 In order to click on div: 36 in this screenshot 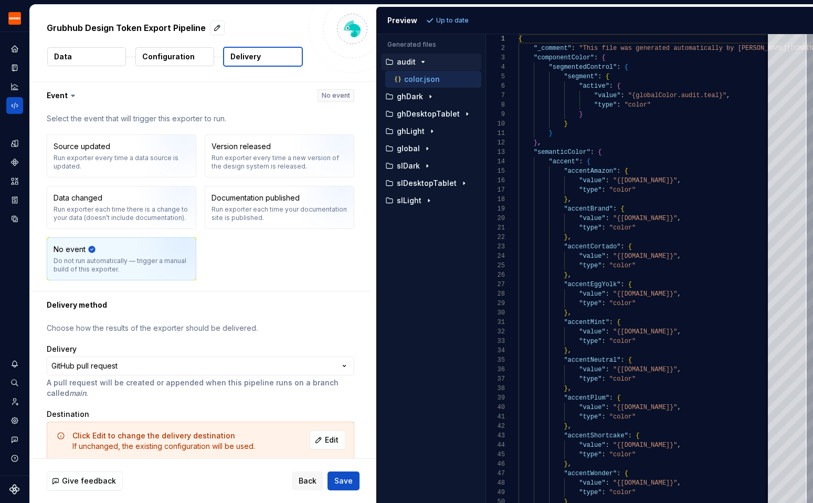, I will do `click(496, 370)`.